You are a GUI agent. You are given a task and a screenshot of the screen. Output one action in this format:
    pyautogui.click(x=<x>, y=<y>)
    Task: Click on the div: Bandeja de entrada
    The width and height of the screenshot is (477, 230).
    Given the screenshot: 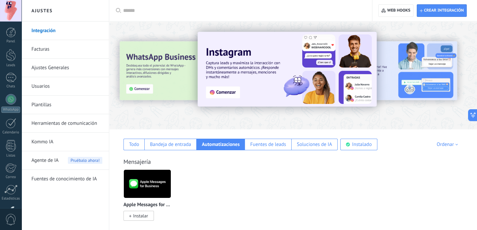 What is the action you would take?
    pyautogui.click(x=171, y=144)
    